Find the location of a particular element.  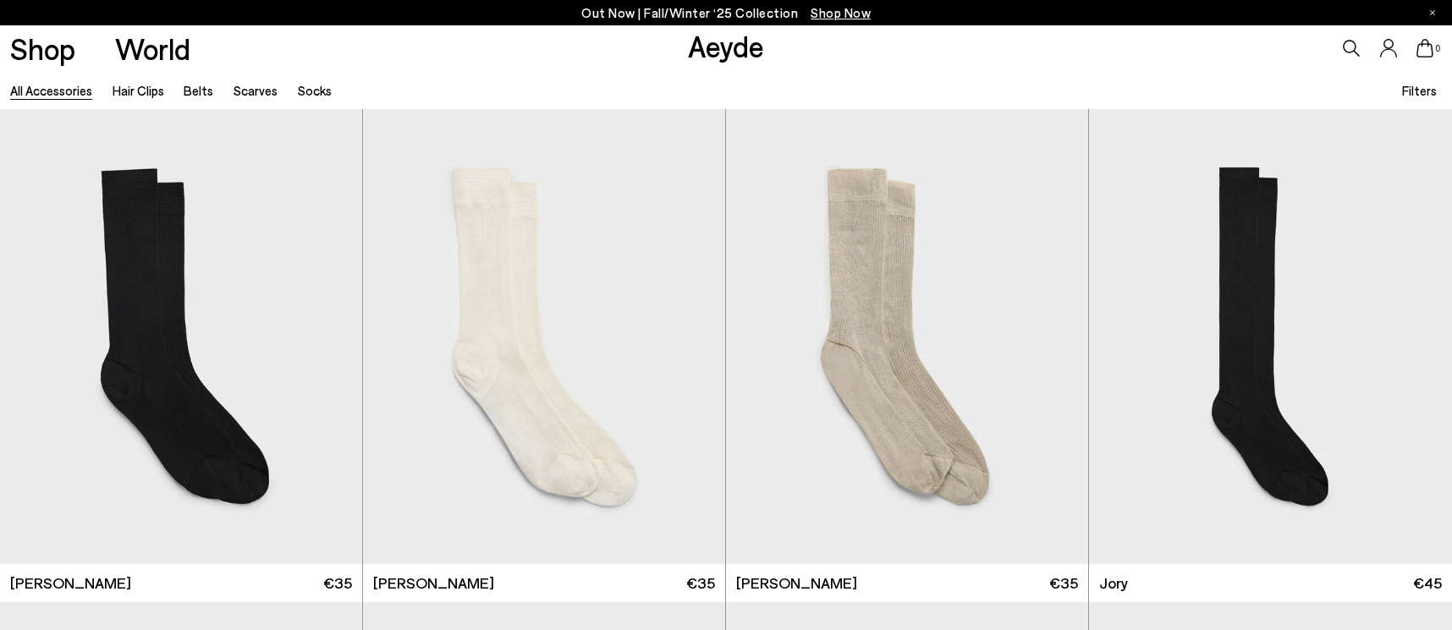

img: Jory Silk Socks is located at coordinates (1270, 337).